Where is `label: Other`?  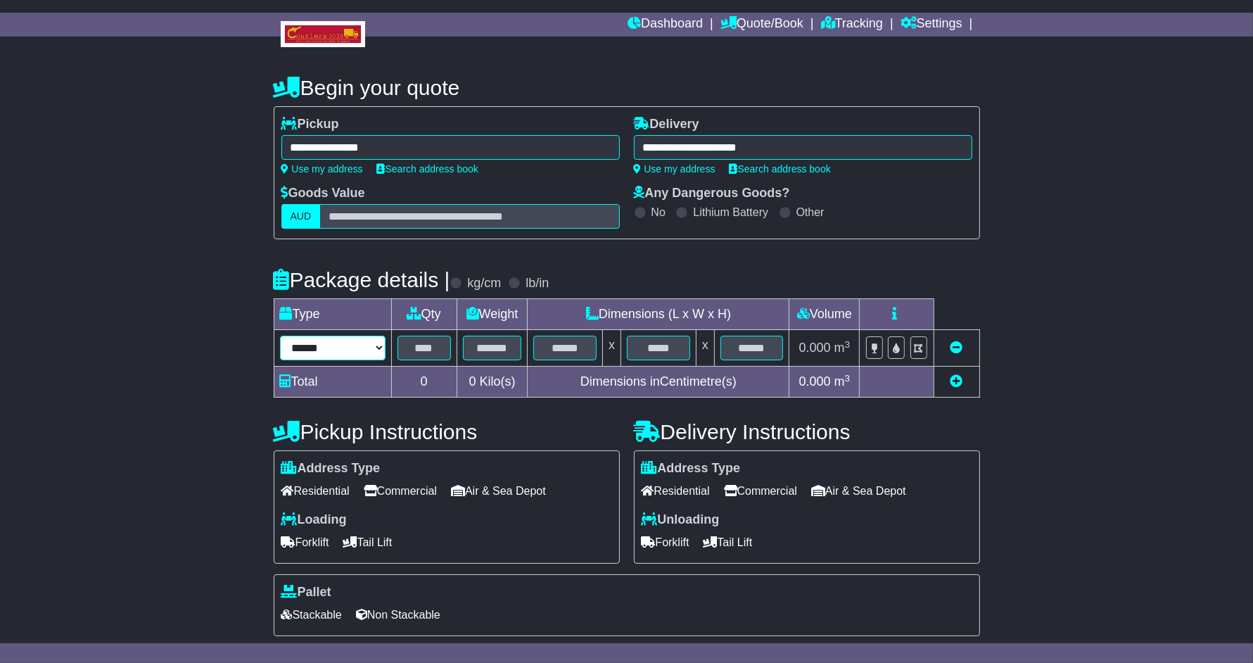
label: Other is located at coordinates (811, 212).